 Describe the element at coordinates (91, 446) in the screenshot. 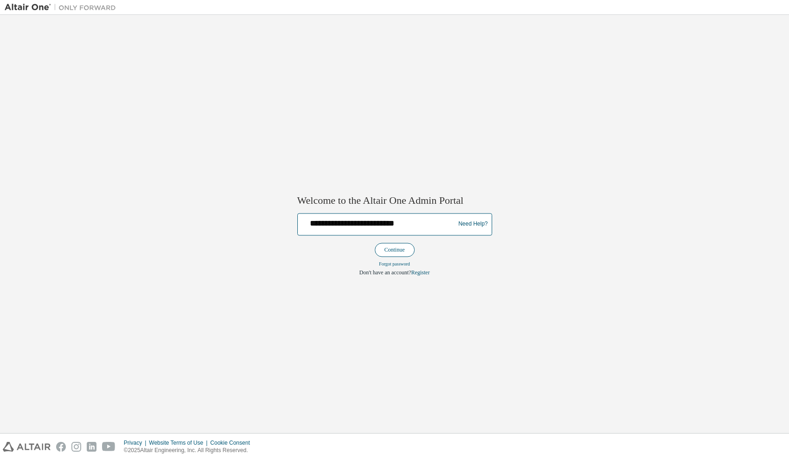

I see `img: linkedin.svg` at that location.